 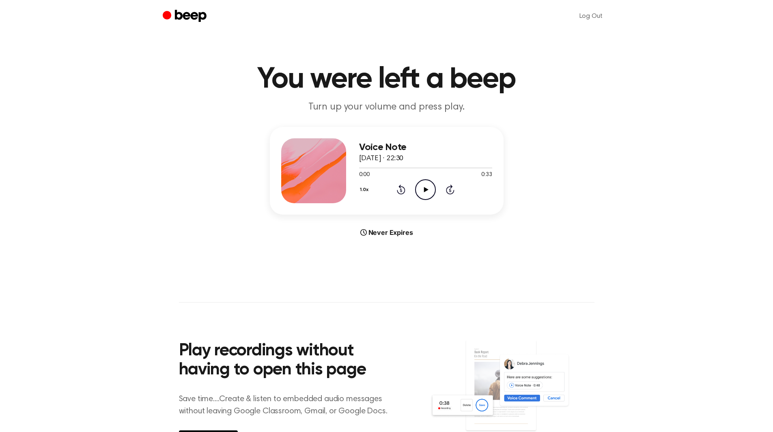 I want to click on p: Turn up your volume and press play., so click(x=387, y=107).